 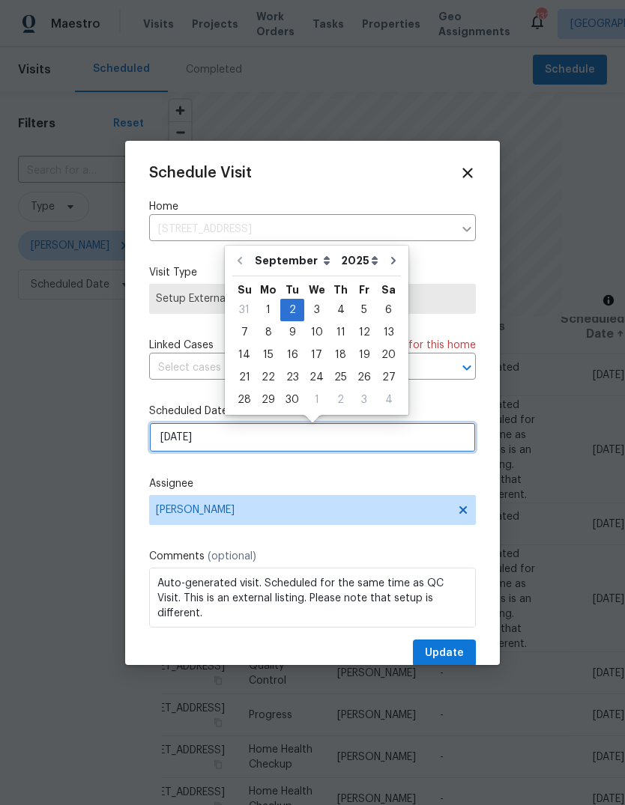 What do you see at coordinates (340, 355) in the screenshot?
I see `div: Thu Sep 18 2025` at bounding box center [340, 355].